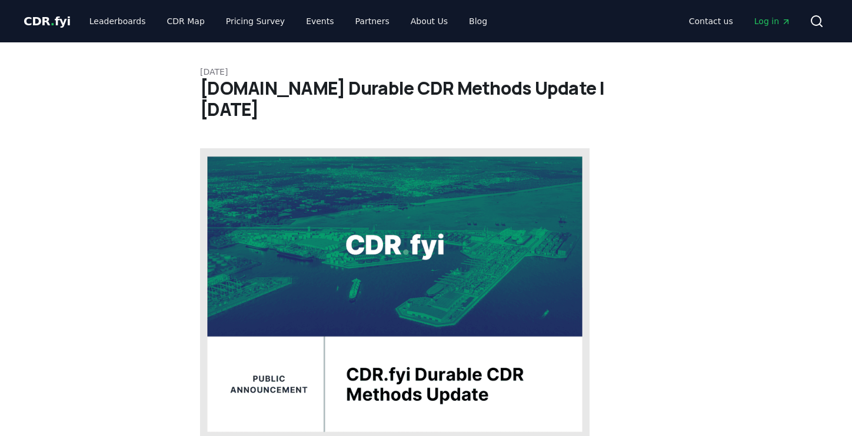  What do you see at coordinates (478, 21) in the screenshot?
I see `a: Blog` at bounding box center [478, 21].